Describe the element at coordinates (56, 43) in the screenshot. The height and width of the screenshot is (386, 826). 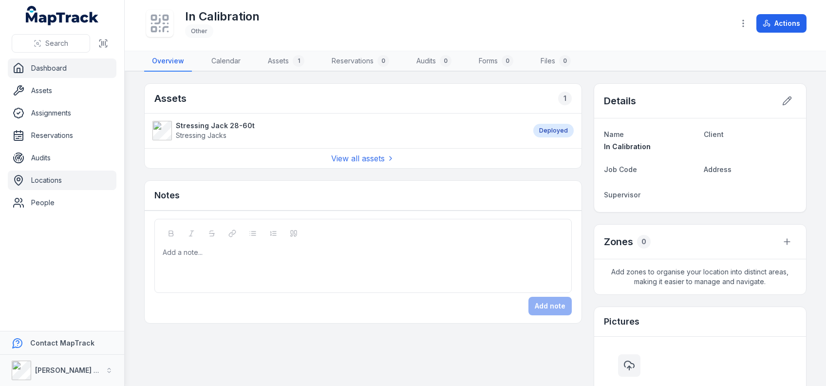
I see `span: Search` at that location.